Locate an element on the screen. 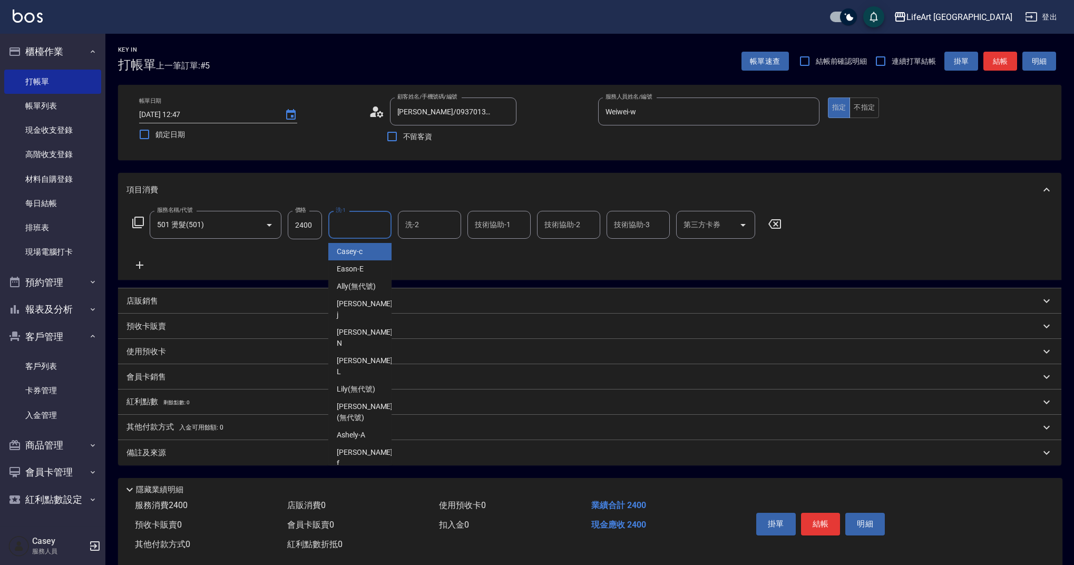 This screenshot has width=1074, height=565. h2: Key In is located at coordinates (137, 50).